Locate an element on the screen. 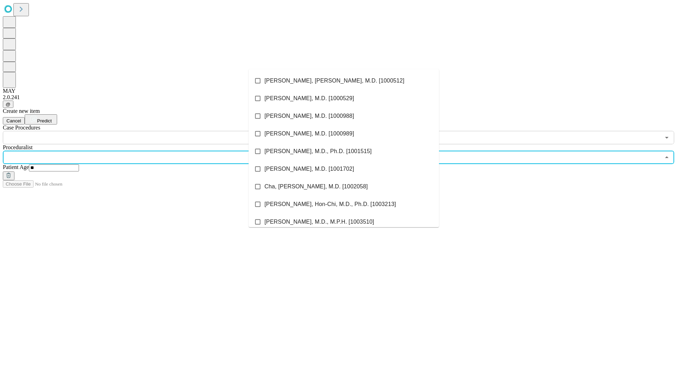  span: Patient Age is located at coordinates (16, 167).